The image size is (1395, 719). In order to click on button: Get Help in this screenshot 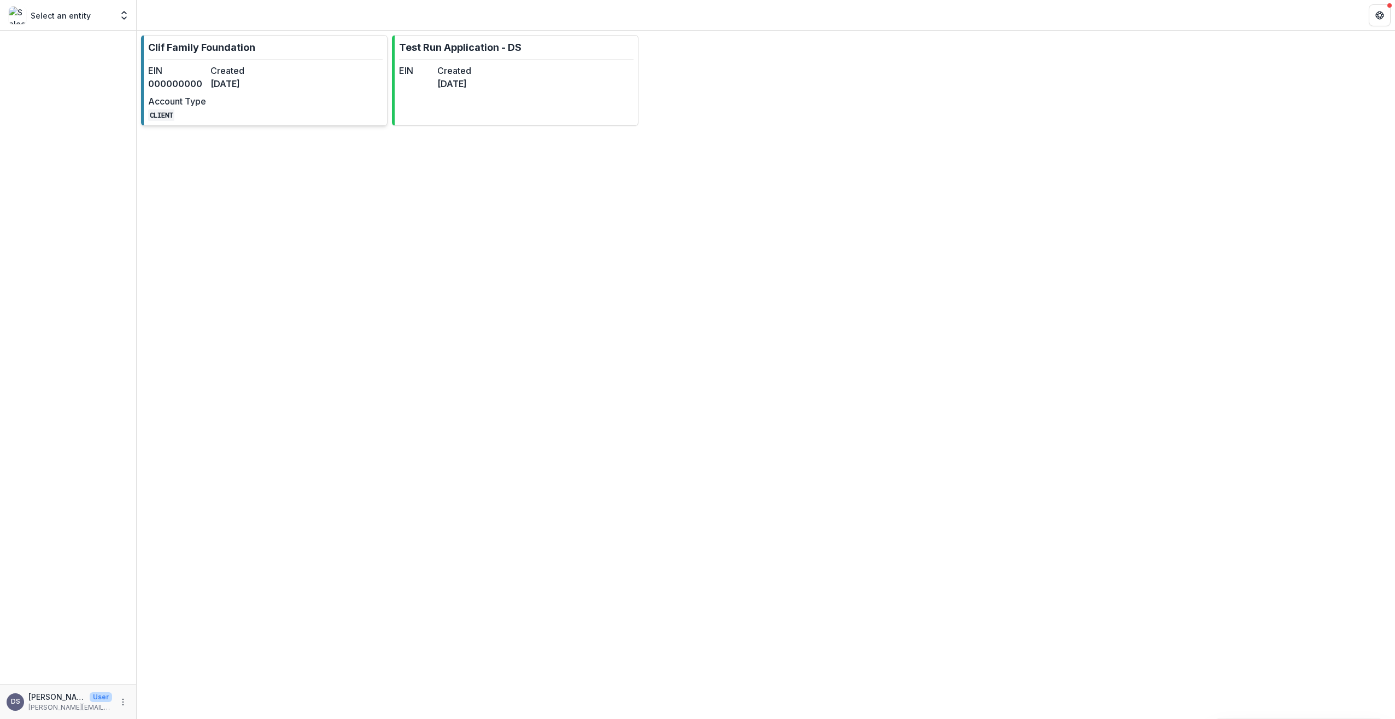, I will do `click(1380, 15)`.